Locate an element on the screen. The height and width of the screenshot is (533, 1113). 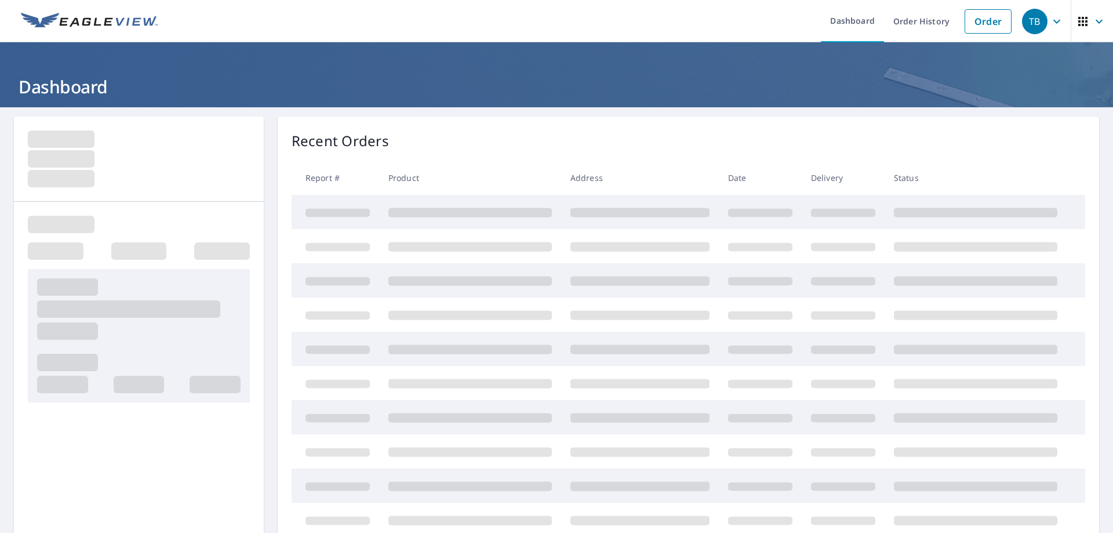
h1: Dashboard is located at coordinates (556, 86).